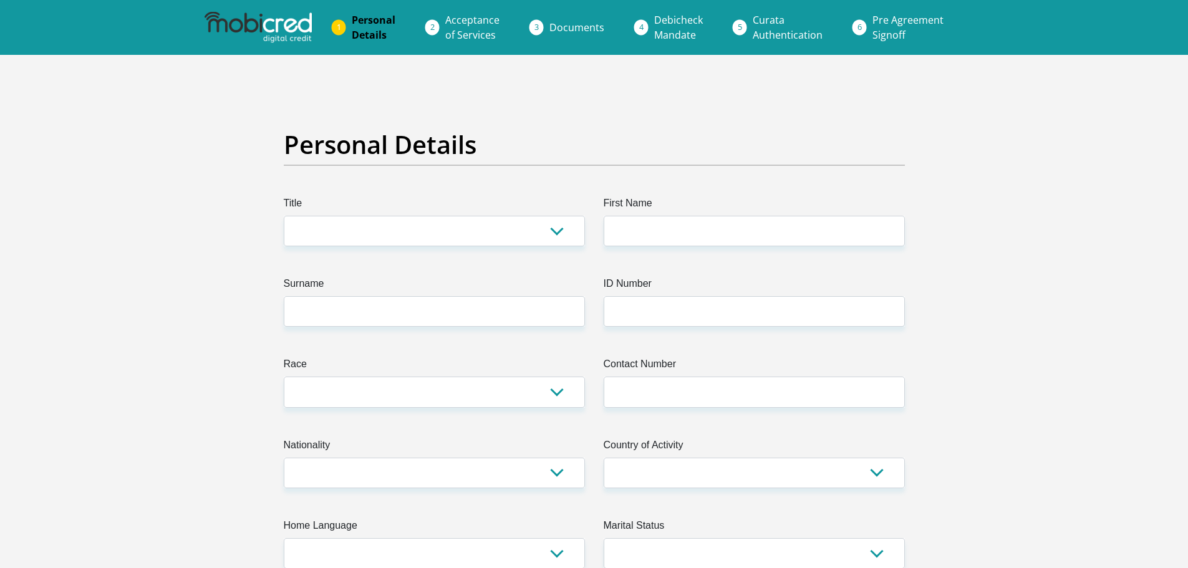 This screenshot has width=1188, height=568. I want to click on label: Surname, so click(434, 286).